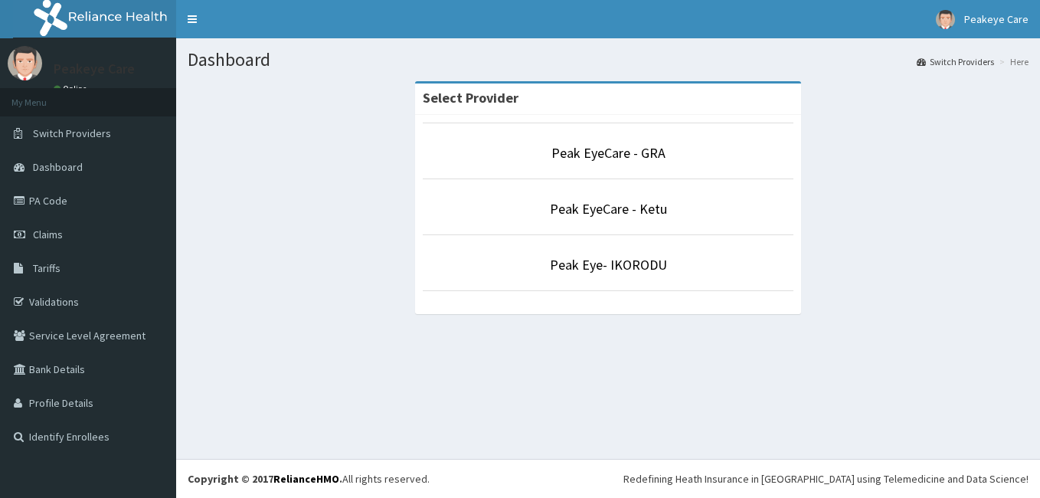 Image resolution: width=1040 pixels, height=498 pixels. What do you see at coordinates (955, 61) in the screenshot?
I see `a: Switch Providers` at bounding box center [955, 61].